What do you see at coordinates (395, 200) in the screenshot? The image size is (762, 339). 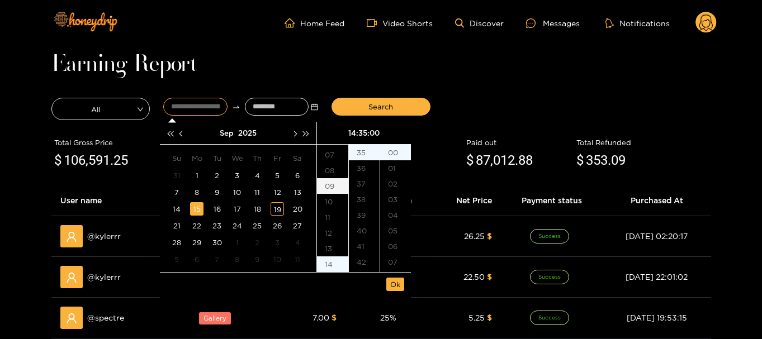 I see `div: 03` at bounding box center [395, 200].